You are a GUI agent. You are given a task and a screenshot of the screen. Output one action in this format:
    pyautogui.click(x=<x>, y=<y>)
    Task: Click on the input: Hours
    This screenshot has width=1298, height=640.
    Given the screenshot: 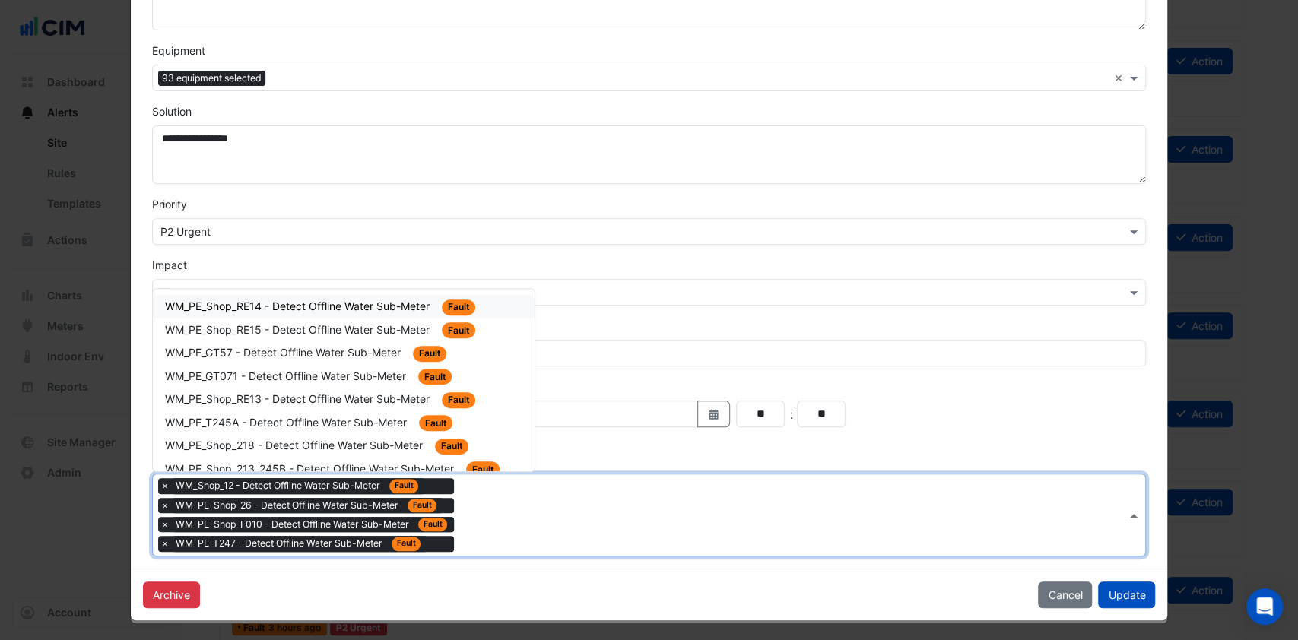 What is the action you would take?
    pyautogui.click(x=761, y=414)
    